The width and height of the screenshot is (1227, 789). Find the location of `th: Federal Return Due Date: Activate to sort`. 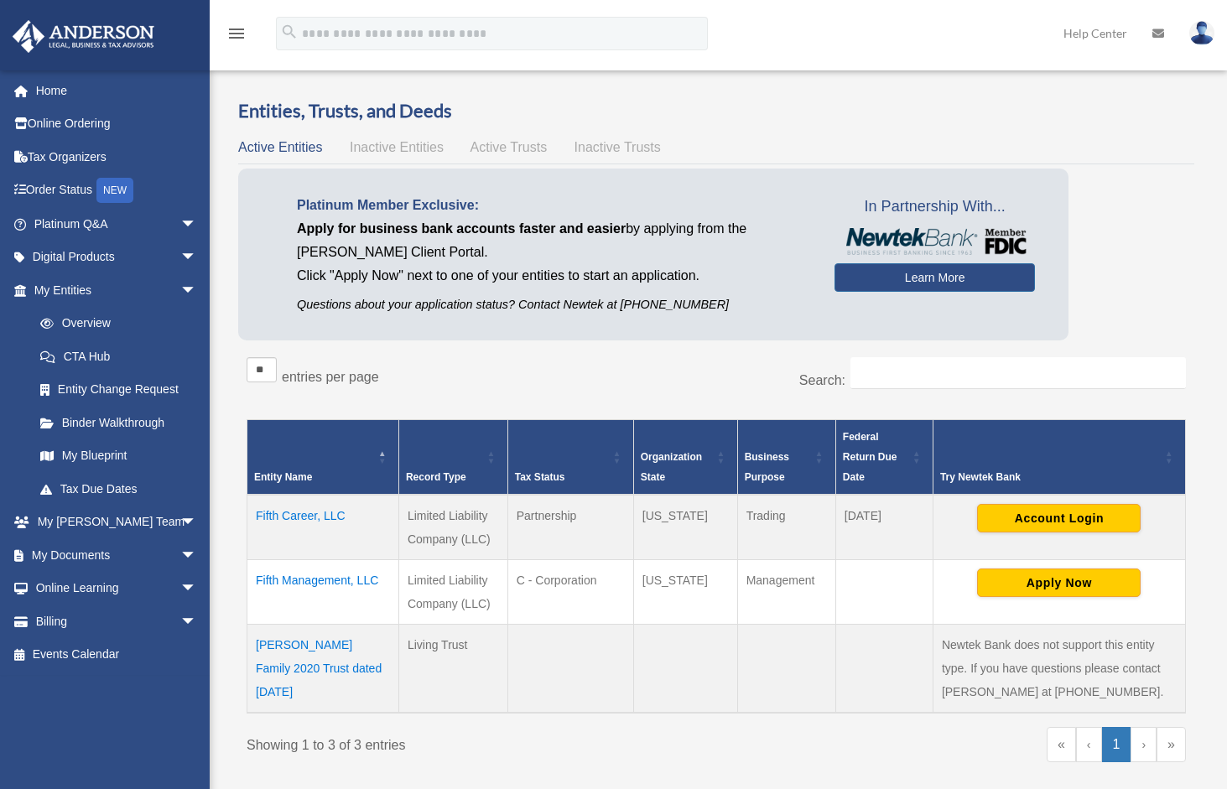

th: Federal Return Due Date: Activate to sort is located at coordinates (884, 457).